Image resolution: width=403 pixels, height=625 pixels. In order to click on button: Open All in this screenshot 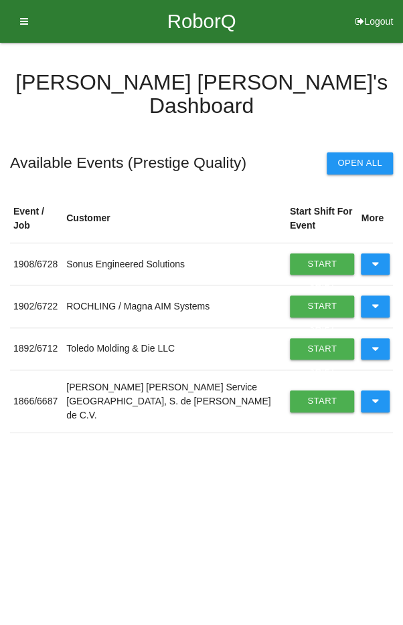, I will do `click(359, 163)`.